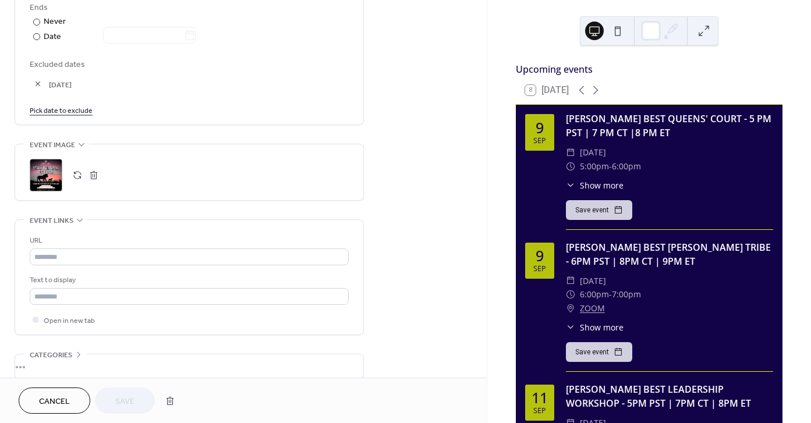  Describe the element at coordinates (54, 400) in the screenshot. I see `button: Cancel` at that location.